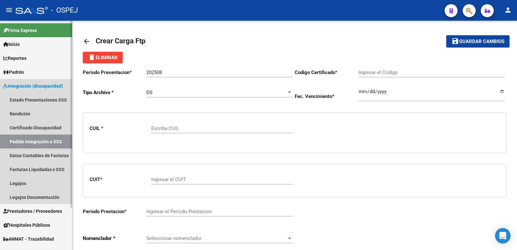 This screenshot has width=517, height=250. What do you see at coordinates (33, 211) in the screenshot?
I see `span: Prestadores / Proveedores` at bounding box center [33, 211].